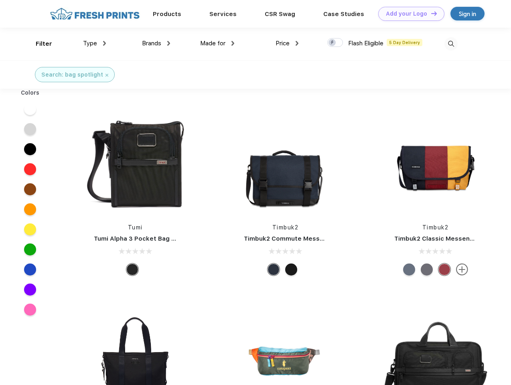  I want to click on span: Flash Eligible, so click(366, 43).